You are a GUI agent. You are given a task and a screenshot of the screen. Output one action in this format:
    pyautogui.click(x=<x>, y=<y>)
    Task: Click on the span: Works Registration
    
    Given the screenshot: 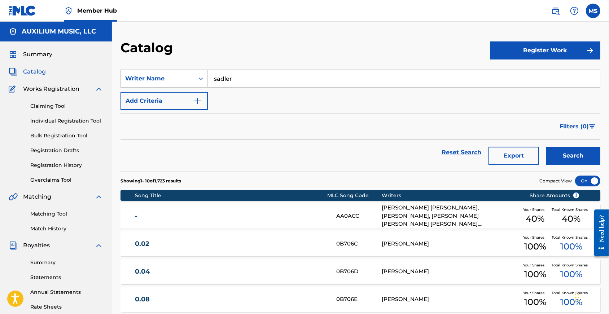 What is the action you would take?
    pyautogui.click(x=51, y=89)
    